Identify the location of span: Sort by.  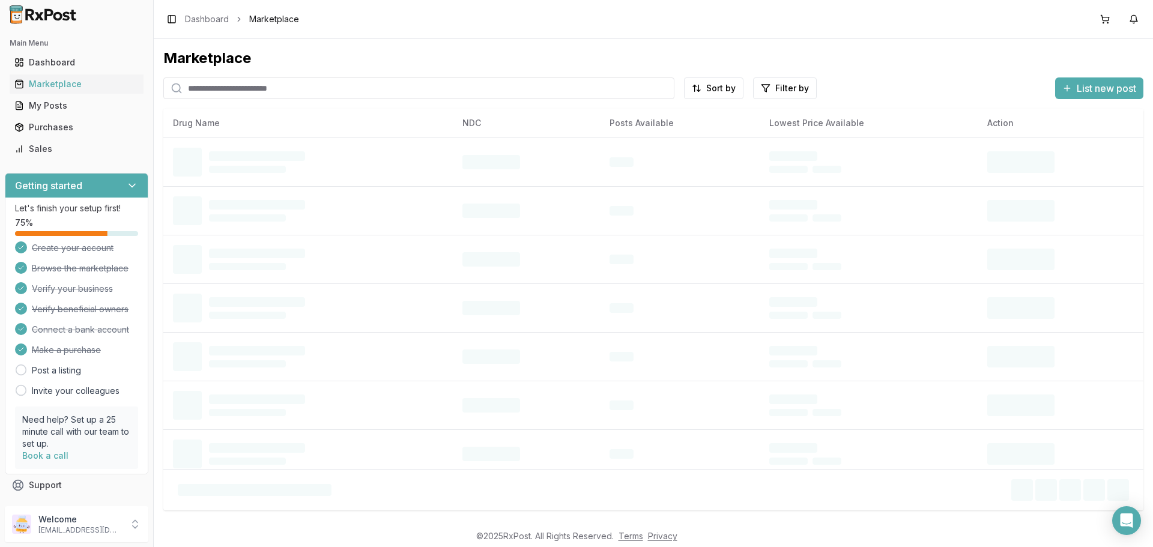
(721, 88).